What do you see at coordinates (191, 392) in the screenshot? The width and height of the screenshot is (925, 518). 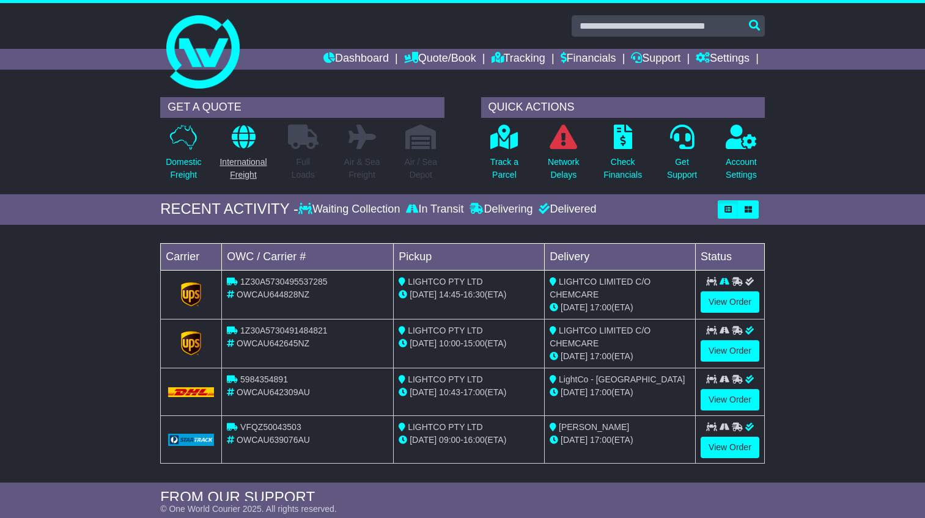 I see `img: DHL.png` at bounding box center [191, 392].